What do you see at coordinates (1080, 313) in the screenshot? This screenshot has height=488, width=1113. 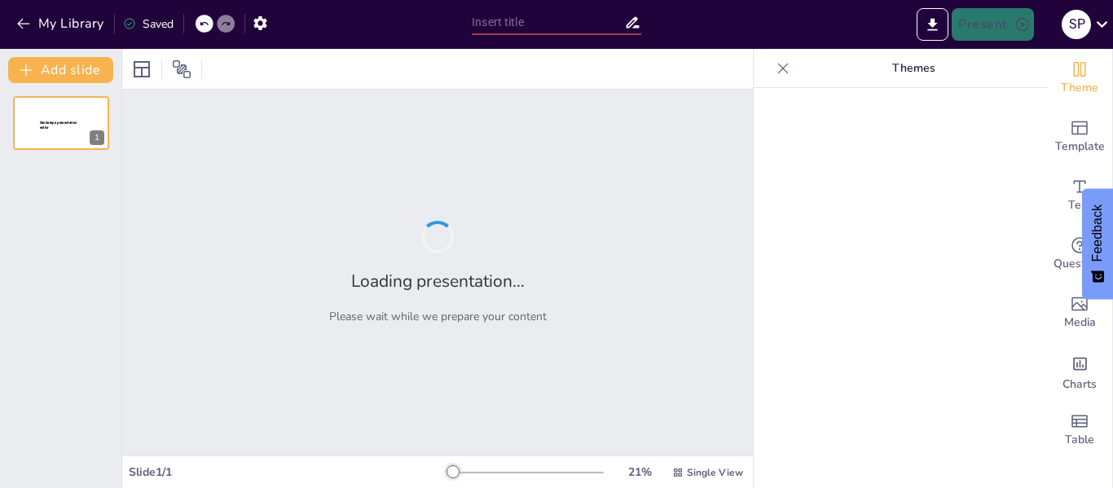 I see `div: Add images, graphics, shapes or video` at bounding box center [1080, 313].